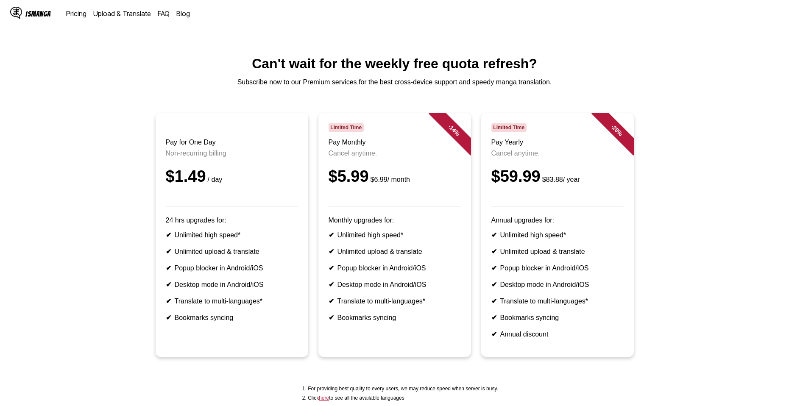 The image size is (789, 406). Describe the element at coordinates (16, 13) in the screenshot. I see `img: IsManga Logo` at that location.